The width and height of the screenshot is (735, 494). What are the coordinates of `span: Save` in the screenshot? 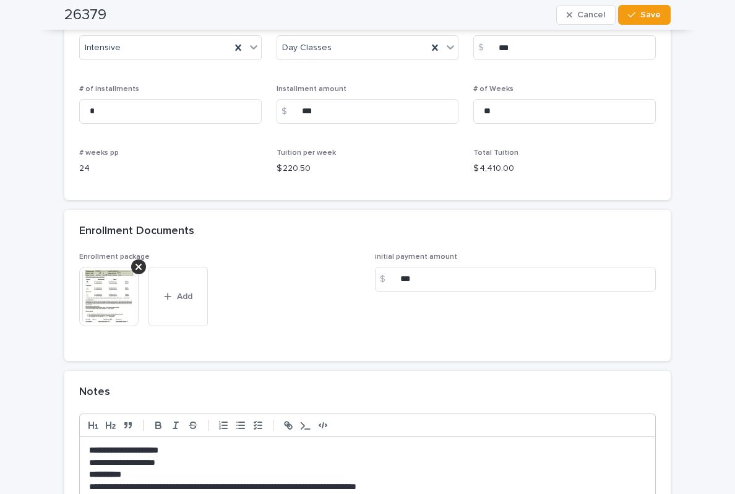 It's located at (650, 15).